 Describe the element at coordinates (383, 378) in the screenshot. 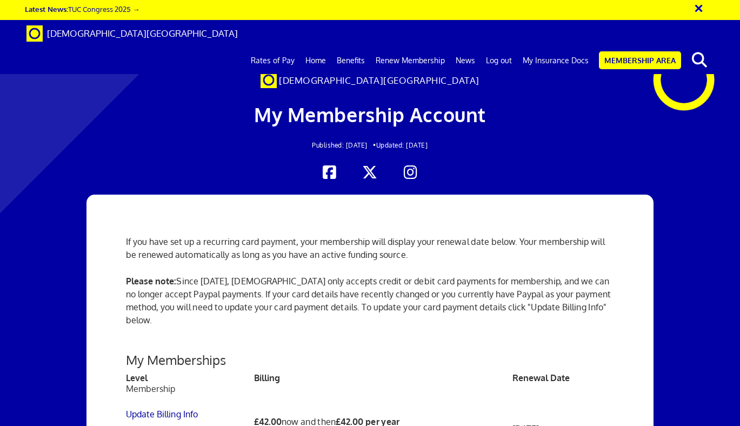

I see `th: Billing` at that location.